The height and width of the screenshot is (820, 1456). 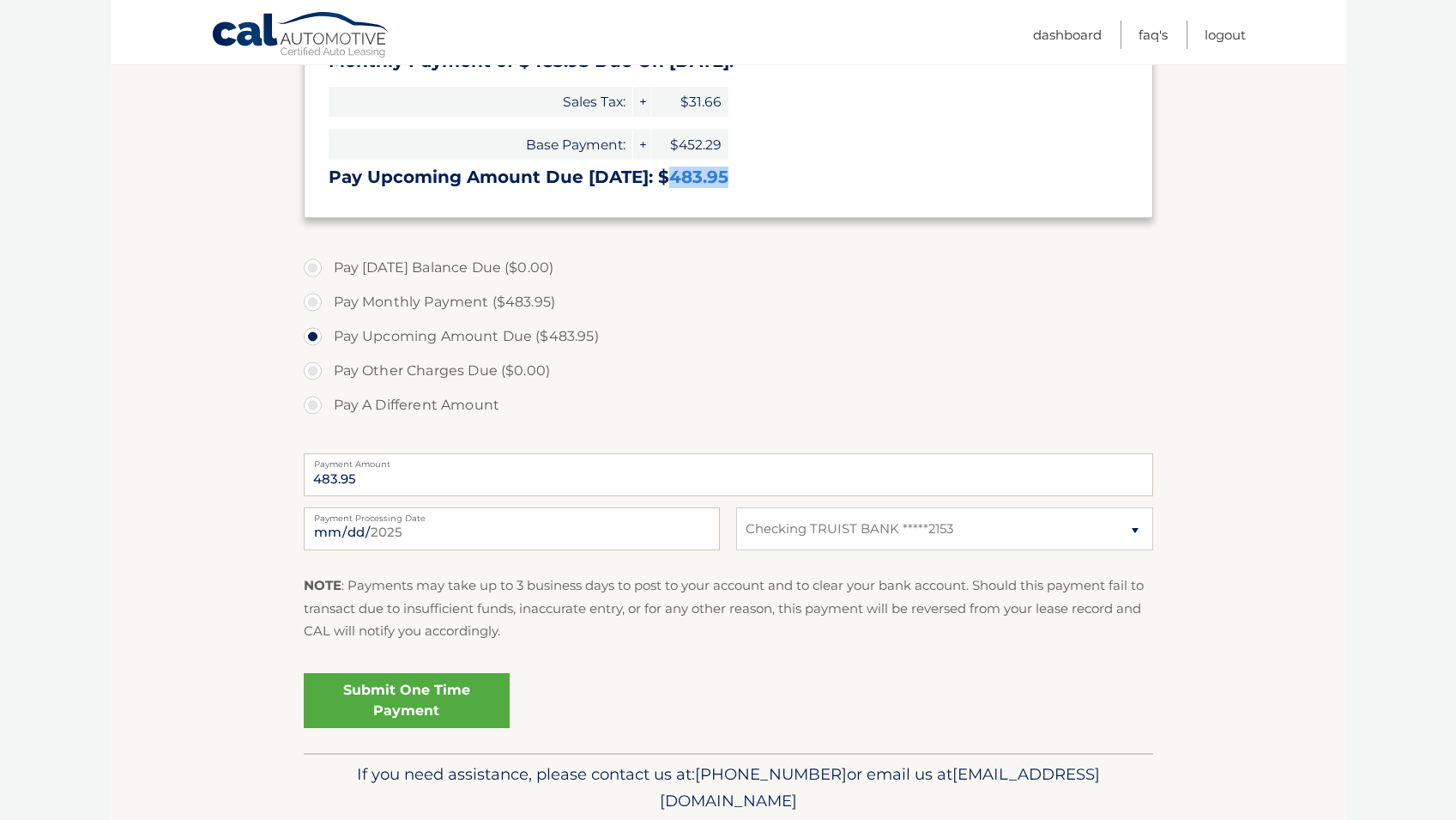 What do you see at coordinates (323, 585) in the screenshot?
I see `strong: NOTE` at bounding box center [323, 585].